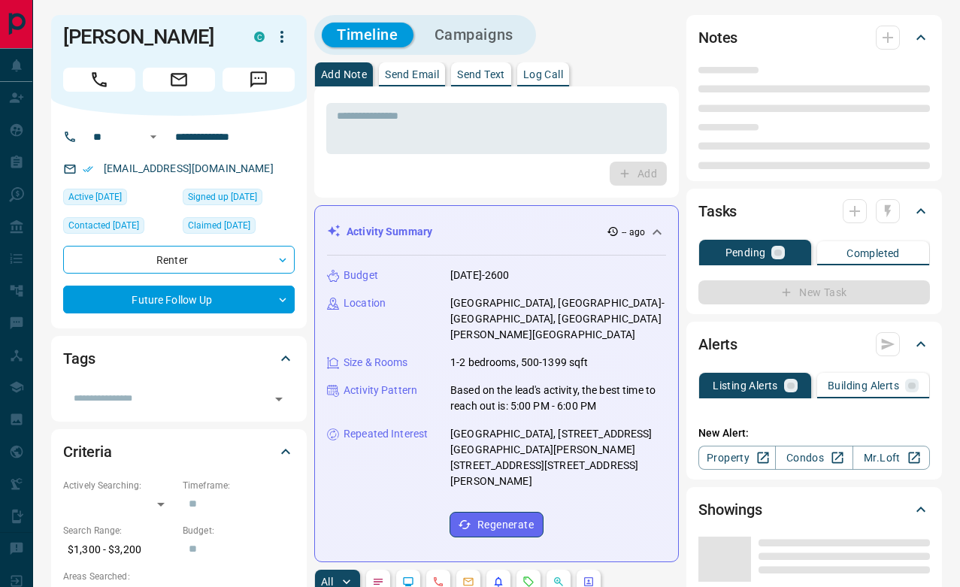 This screenshot has height=587, width=960. What do you see at coordinates (179, 80) in the screenshot?
I see `span: Email` at bounding box center [179, 80].